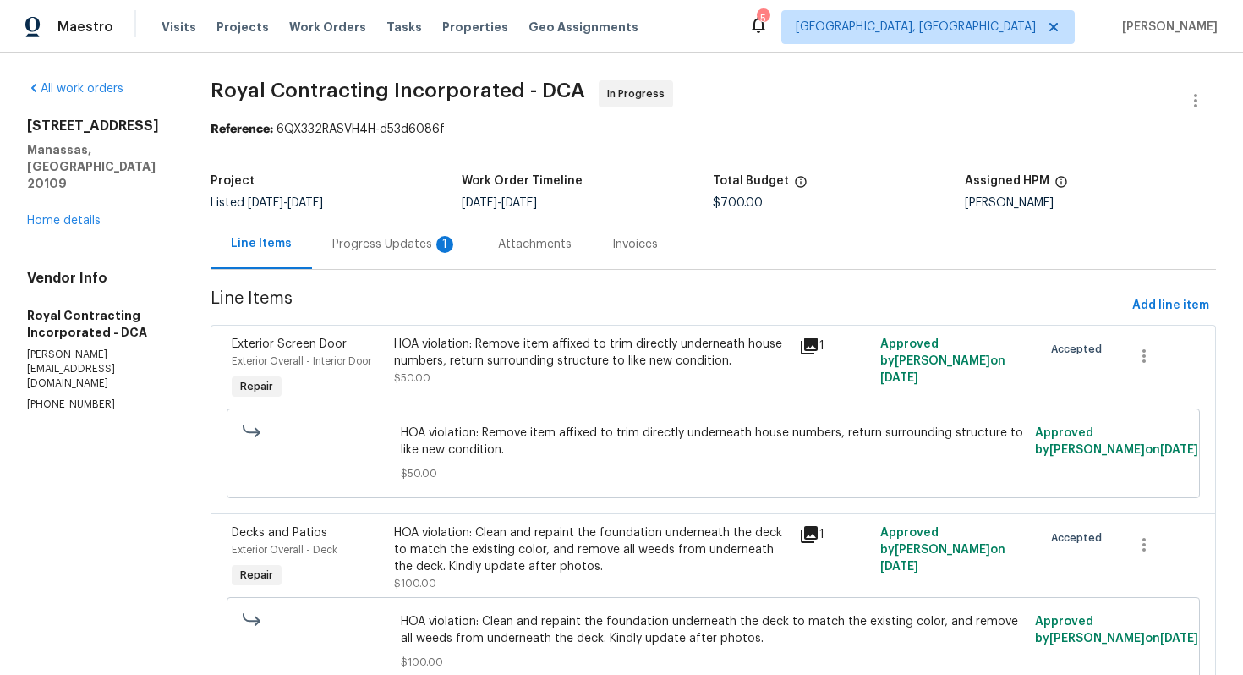  Describe the element at coordinates (327, 27) in the screenshot. I see `span: Work Orders` at that location.